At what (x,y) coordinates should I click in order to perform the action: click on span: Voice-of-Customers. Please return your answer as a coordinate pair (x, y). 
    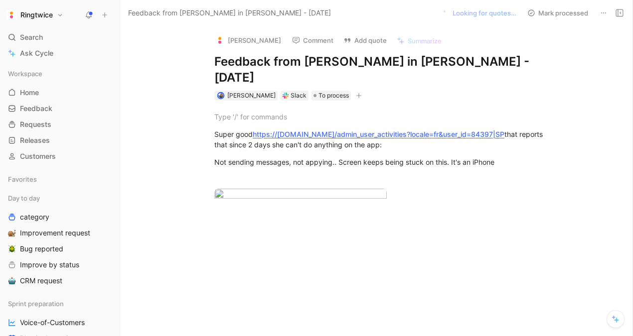
    Looking at the image, I should click on (52, 323).